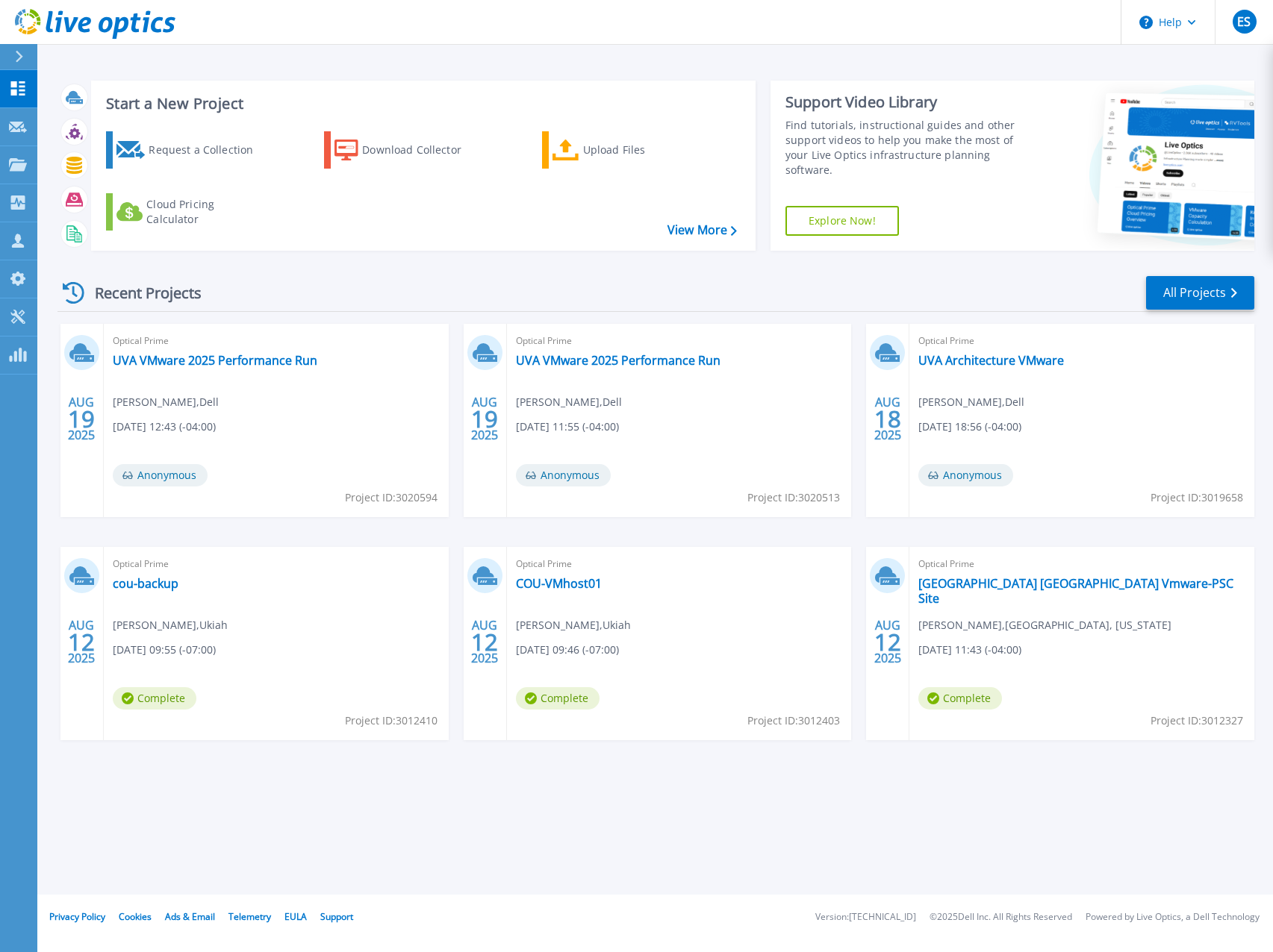 The width and height of the screenshot is (1273, 952). I want to click on span: Project ID: 3019658, so click(1197, 498).